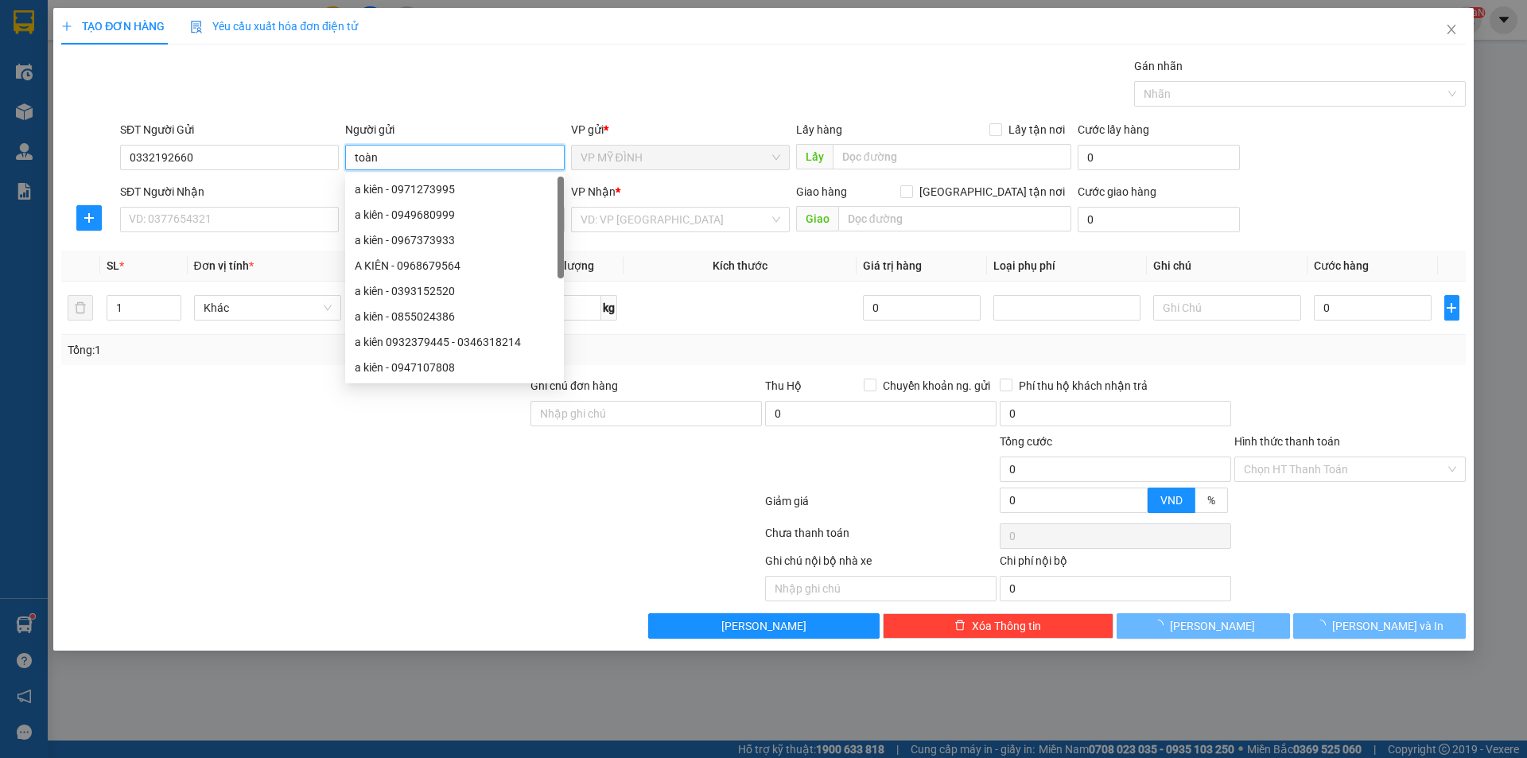 This screenshot has width=1527, height=758. I want to click on div: a kiên - 0947107808, so click(454, 367).